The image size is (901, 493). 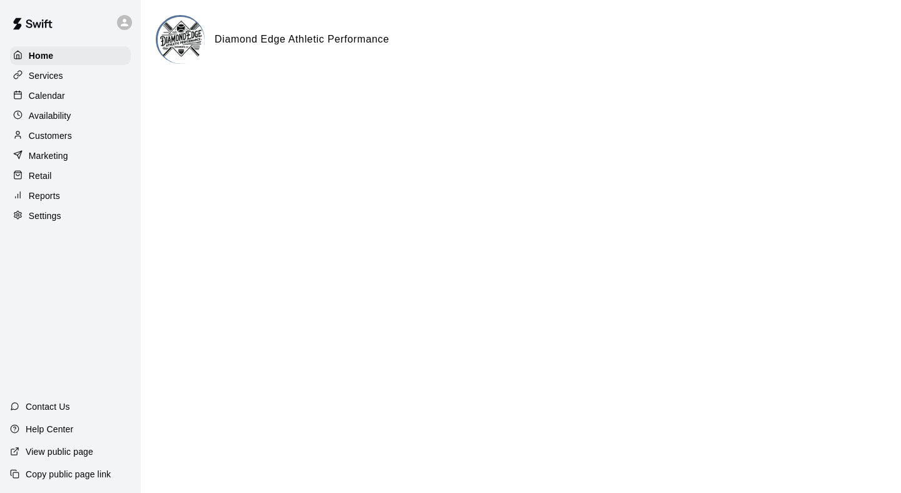 I want to click on a: Settings, so click(x=70, y=216).